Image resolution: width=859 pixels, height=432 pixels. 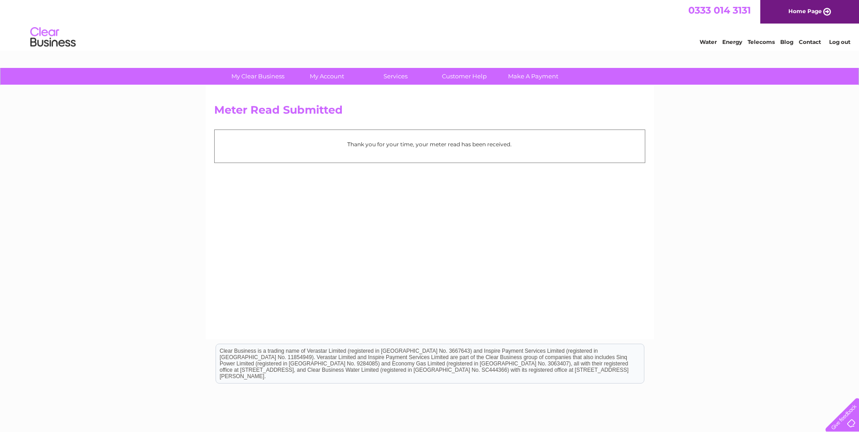 What do you see at coordinates (533, 76) in the screenshot?
I see `a: Make A Payment` at bounding box center [533, 76].